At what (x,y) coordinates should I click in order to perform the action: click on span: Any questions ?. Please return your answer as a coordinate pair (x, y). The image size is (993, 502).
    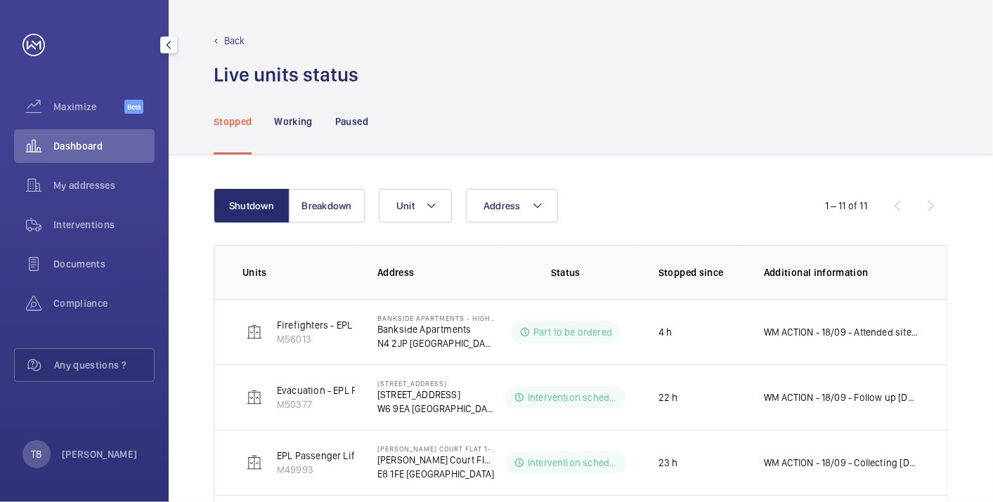
    Looking at the image, I should click on (104, 365).